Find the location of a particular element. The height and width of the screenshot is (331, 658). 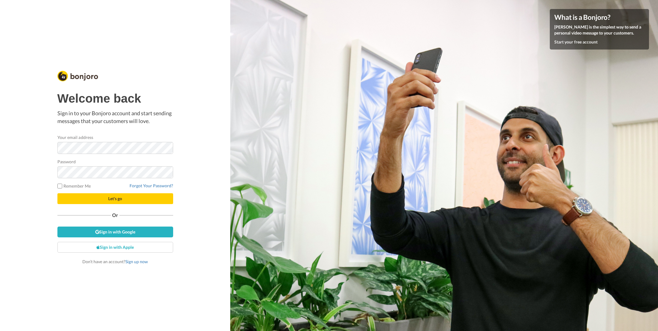

a: Forgot Your Password? is located at coordinates (151, 186).